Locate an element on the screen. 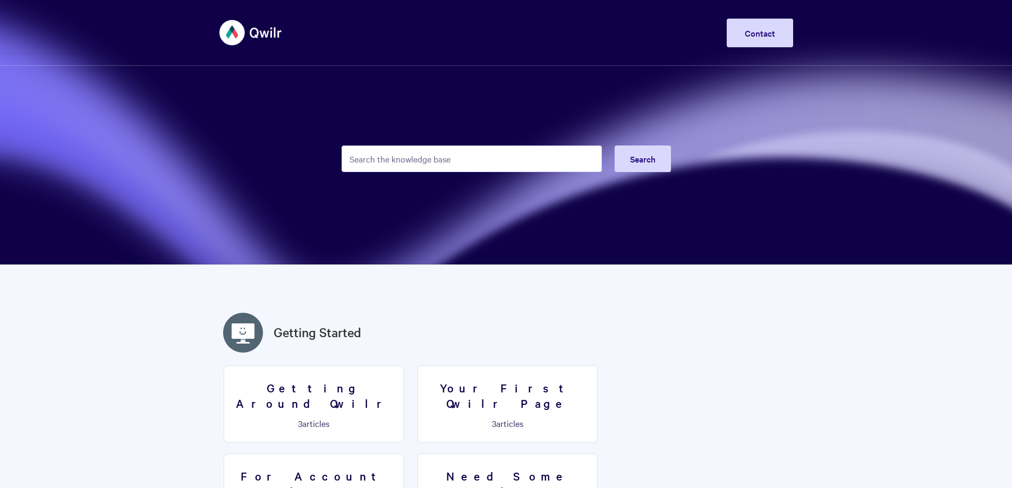 The width and height of the screenshot is (1012, 488). img: Qwilr Help Center is located at coordinates (251, 32).